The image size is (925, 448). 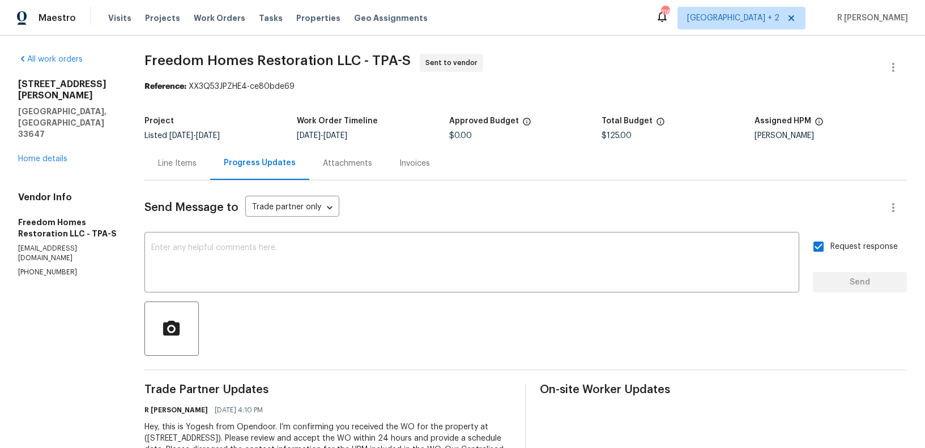 I want to click on span: $125.00, so click(x=616, y=136).